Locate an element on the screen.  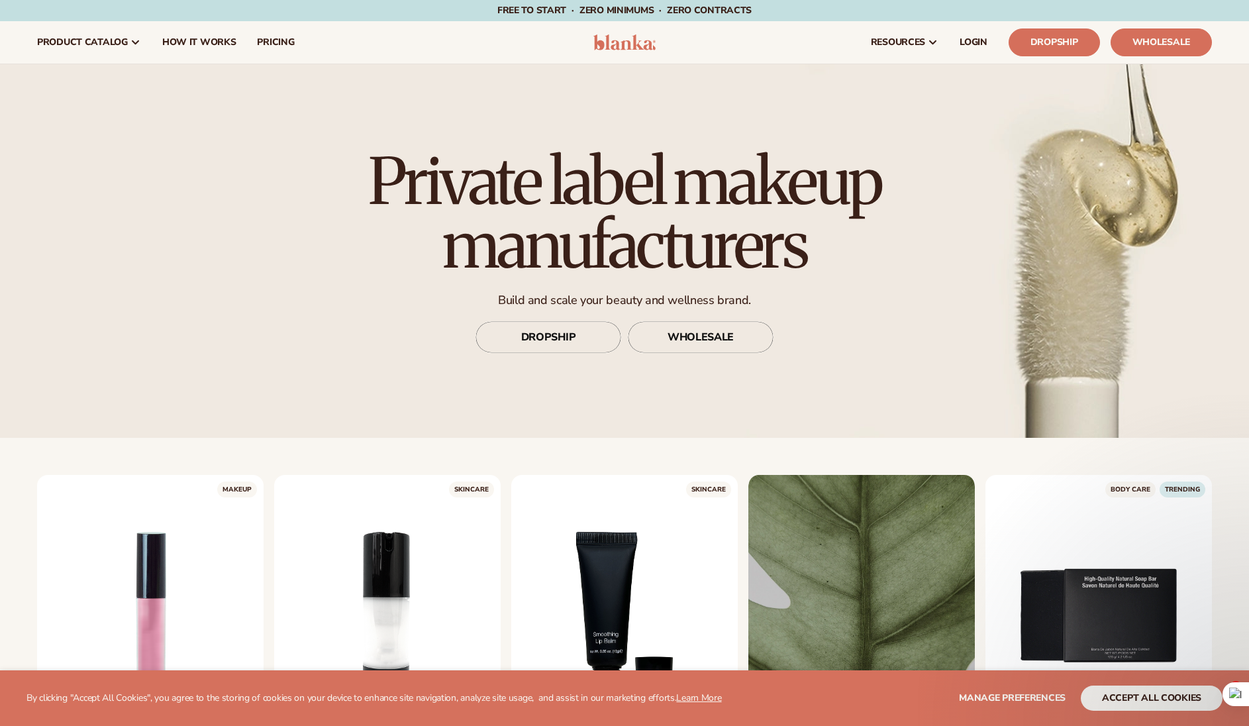
a: product catalog is located at coordinates (89, 42).